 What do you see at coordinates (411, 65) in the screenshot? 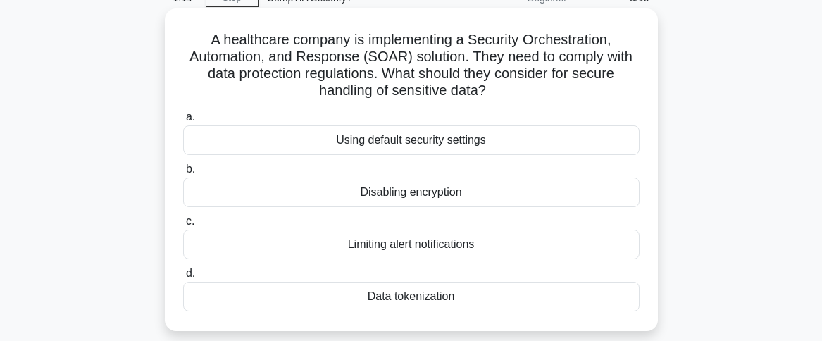
I see `h5: A healthcare company is implementing a Security Orchestration, Automation, and Response (SOAR) so...` at bounding box center [411, 65].